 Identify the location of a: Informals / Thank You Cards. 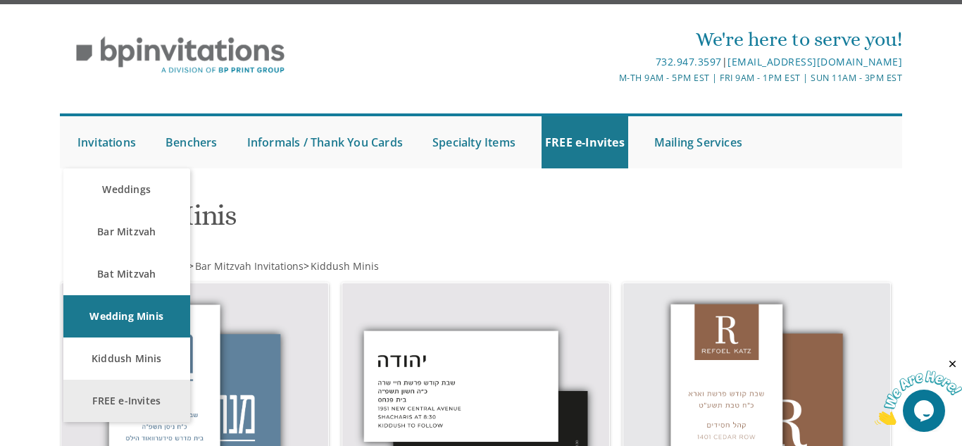
(325, 142).